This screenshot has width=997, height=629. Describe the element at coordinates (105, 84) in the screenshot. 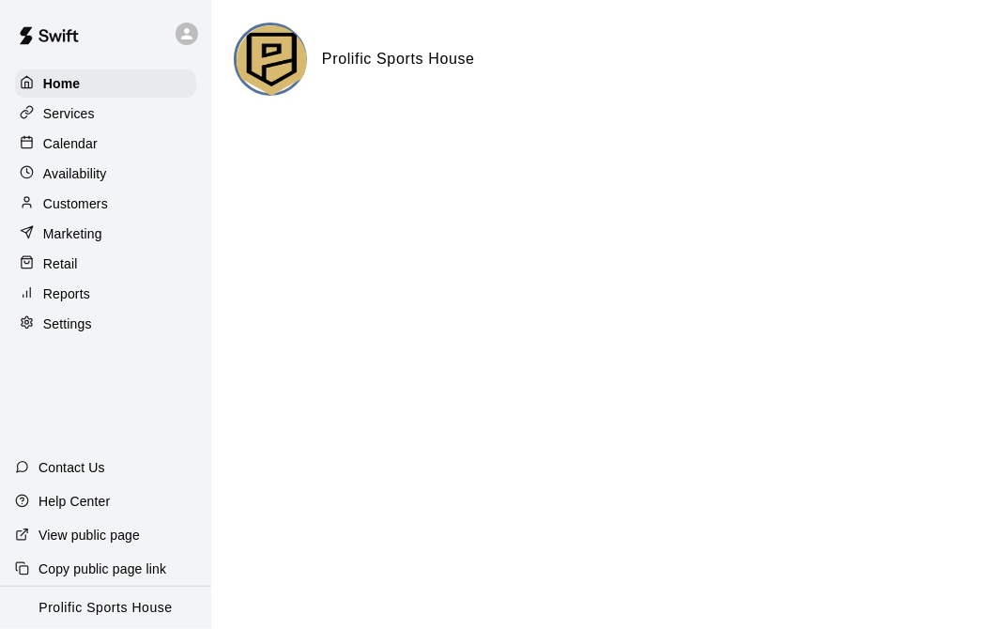

I see `a: Home` at that location.